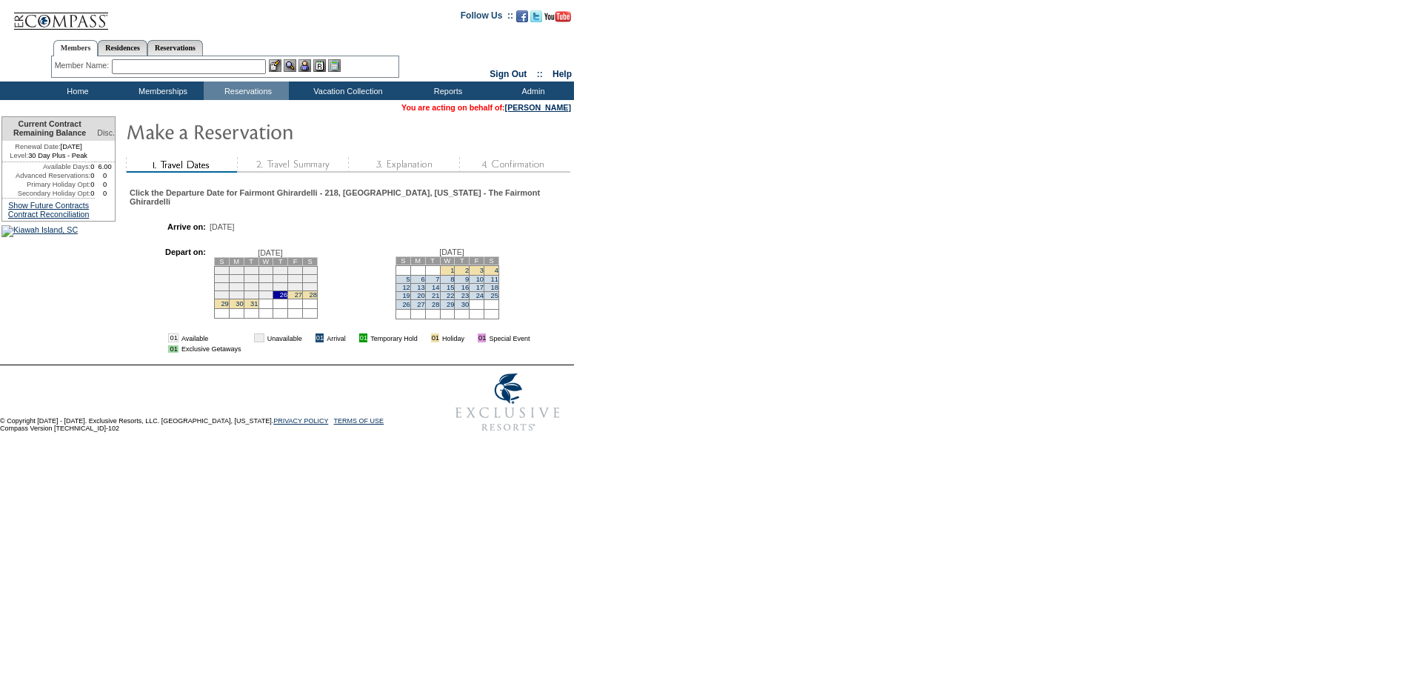  What do you see at coordinates (281, 270) in the screenshot?
I see `td: 5` at bounding box center [281, 270].